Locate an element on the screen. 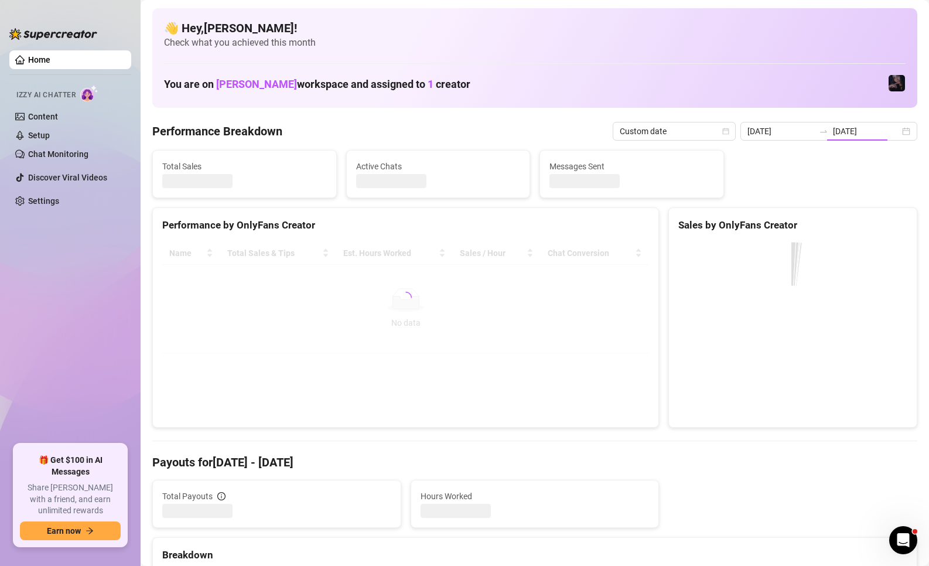 The width and height of the screenshot is (929, 566). span: Check what you achieved this month is located at coordinates (535, 43).